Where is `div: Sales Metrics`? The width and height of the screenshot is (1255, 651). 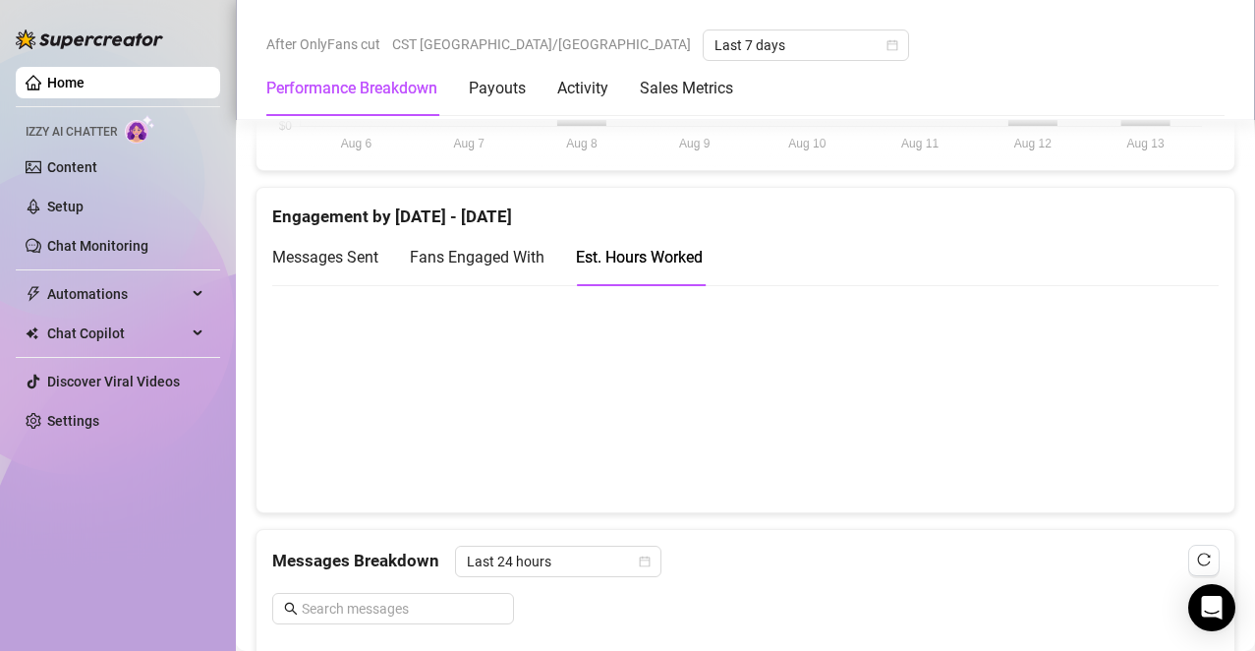 div: Sales Metrics is located at coordinates (686, 88).